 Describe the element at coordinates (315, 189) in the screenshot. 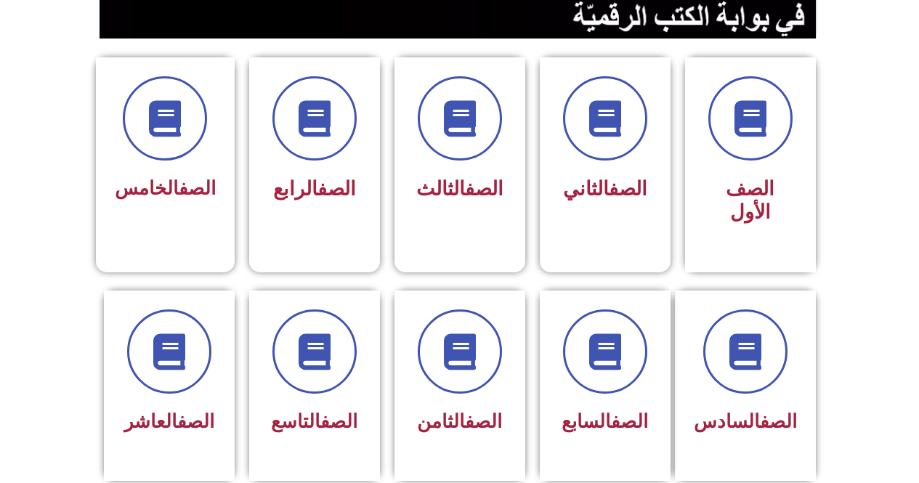

I see `span: الرابع` at that location.